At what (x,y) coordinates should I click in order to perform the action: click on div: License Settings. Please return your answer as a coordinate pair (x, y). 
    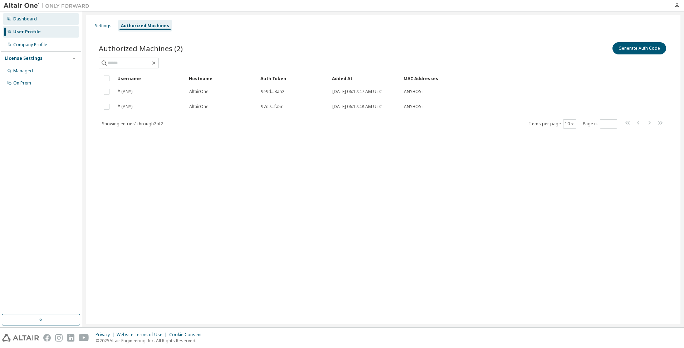
    Looking at the image, I should click on (24, 58).